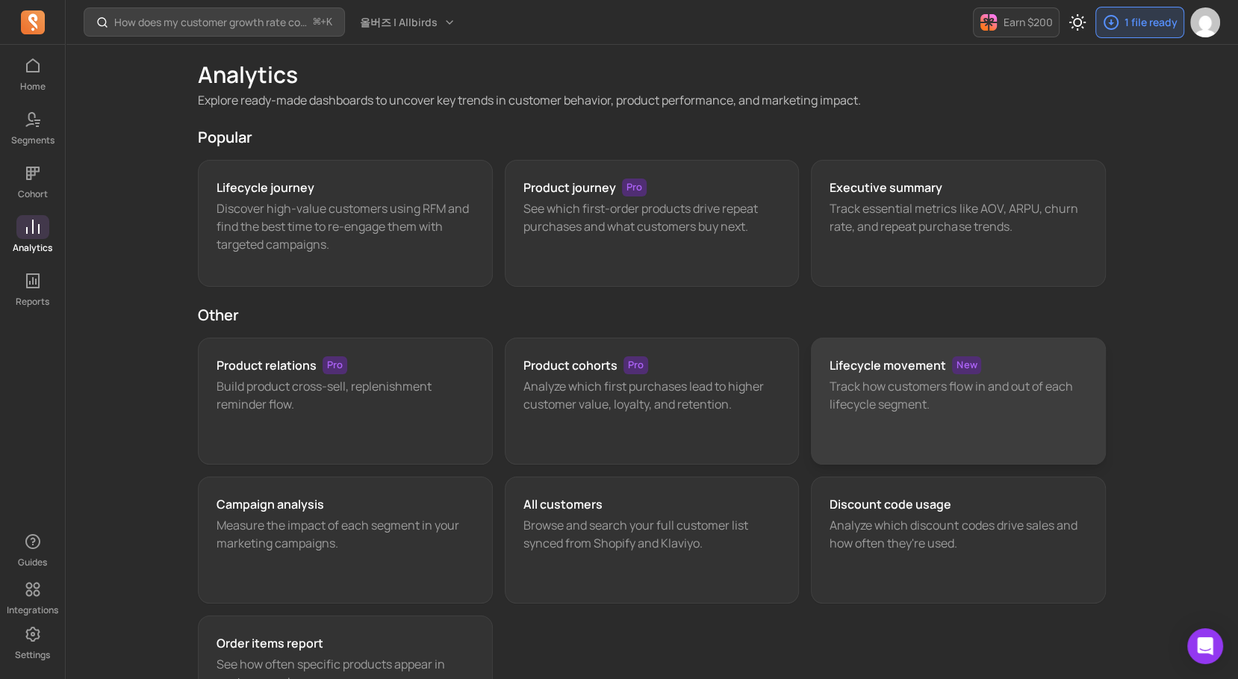 The image size is (1238, 679). I want to click on button: Guides, so click(33, 549).